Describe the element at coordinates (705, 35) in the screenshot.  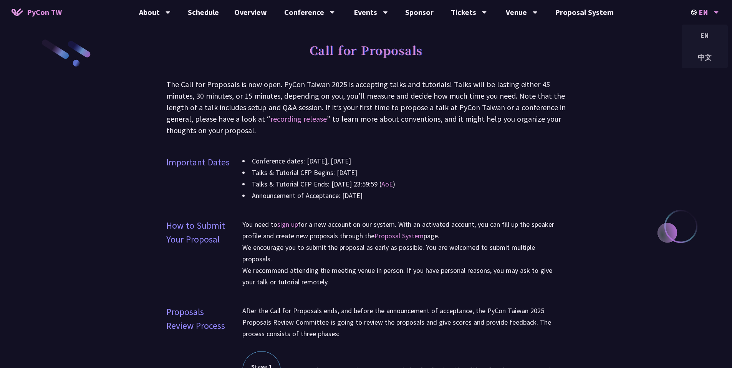
I see `div: EN` at that location.